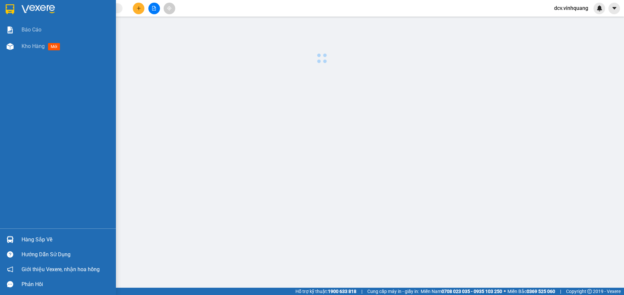 Image resolution: width=624 pixels, height=295 pixels. I want to click on div: Hướng dẫn sử dụng, so click(66, 255).